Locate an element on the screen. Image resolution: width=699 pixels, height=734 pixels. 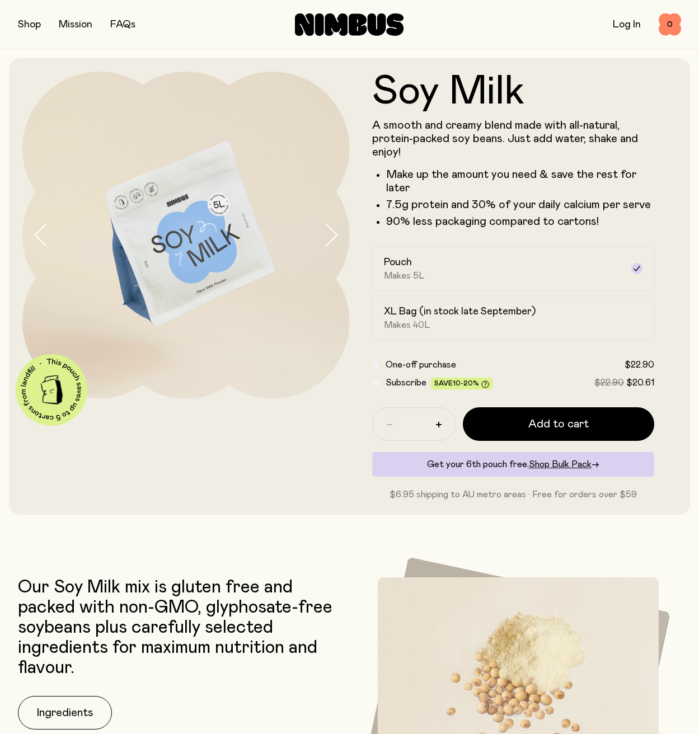
h2: Pouch is located at coordinates (398, 262).